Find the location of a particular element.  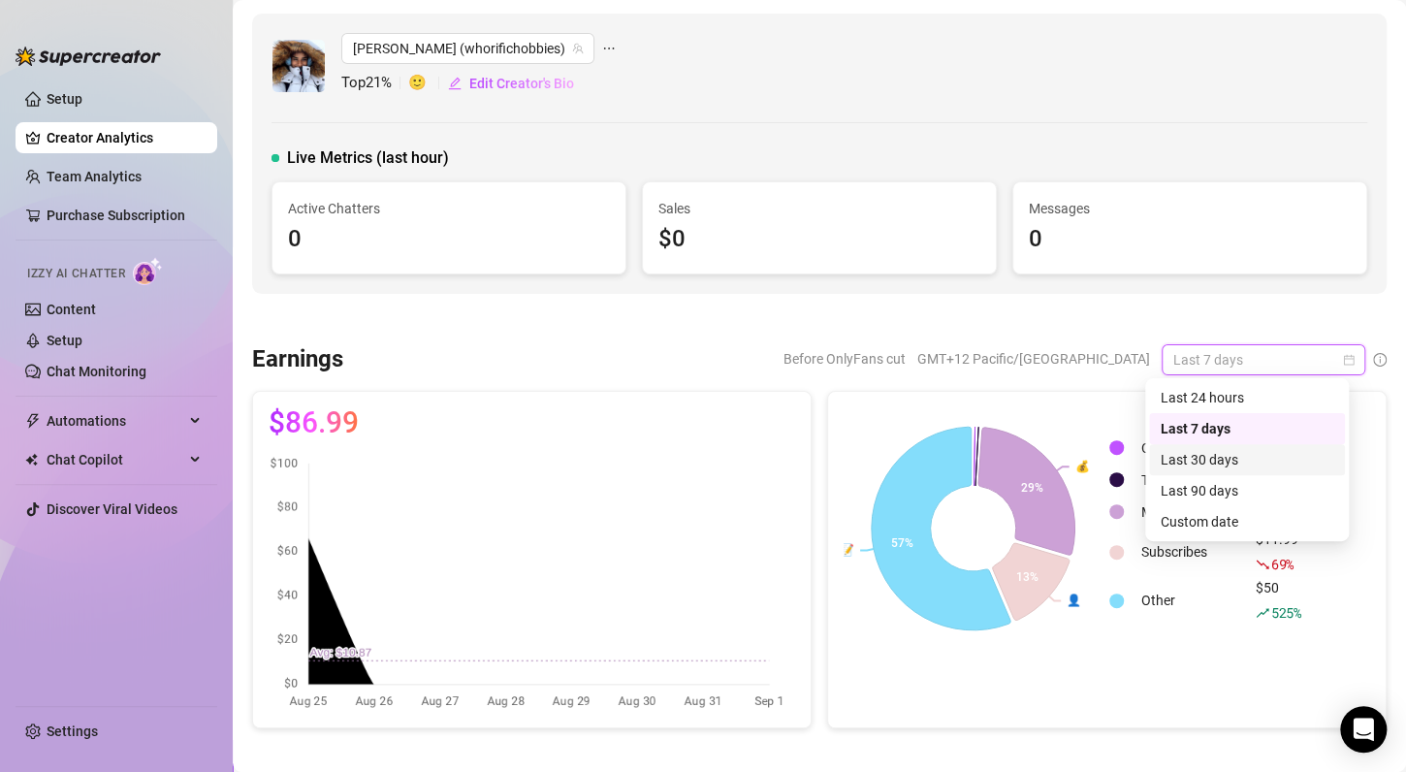

td: Other is located at coordinates (1189, 600).